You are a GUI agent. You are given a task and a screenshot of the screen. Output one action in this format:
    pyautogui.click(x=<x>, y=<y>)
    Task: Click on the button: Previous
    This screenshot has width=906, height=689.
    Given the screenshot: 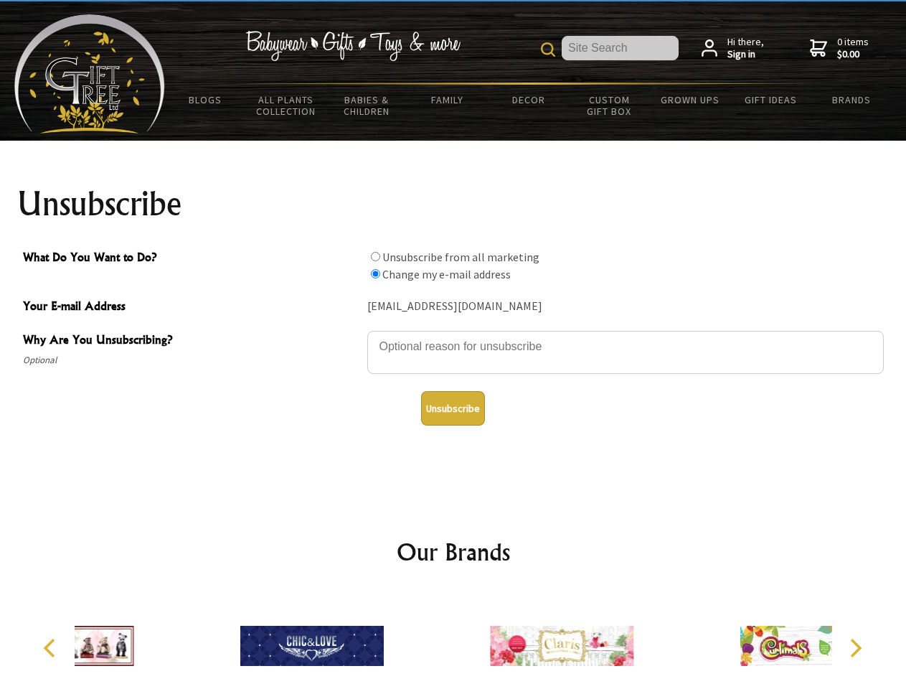 What is the action you would take?
    pyautogui.click(x=52, y=648)
    